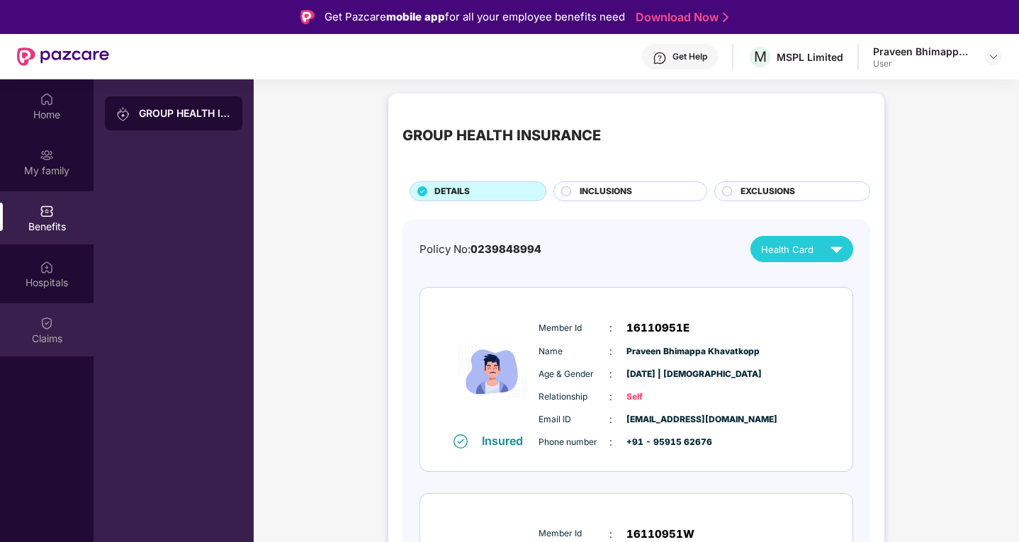  What do you see at coordinates (802, 249) in the screenshot?
I see `button: Health Card` at bounding box center [802, 249].